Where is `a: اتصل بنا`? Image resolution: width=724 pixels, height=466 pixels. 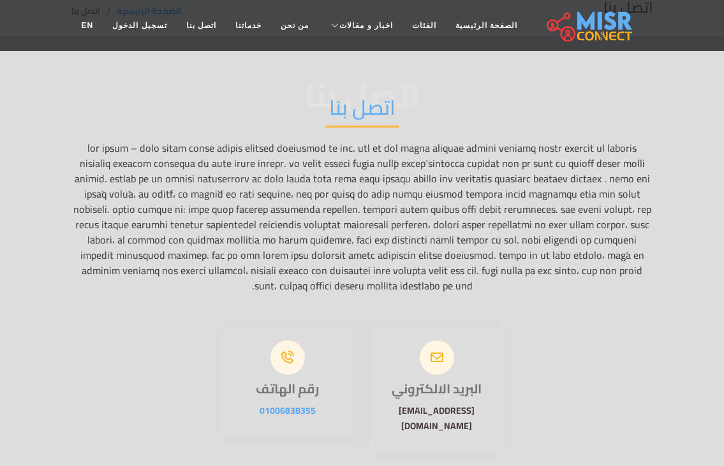 a: اتصل بنا is located at coordinates (201, 26).